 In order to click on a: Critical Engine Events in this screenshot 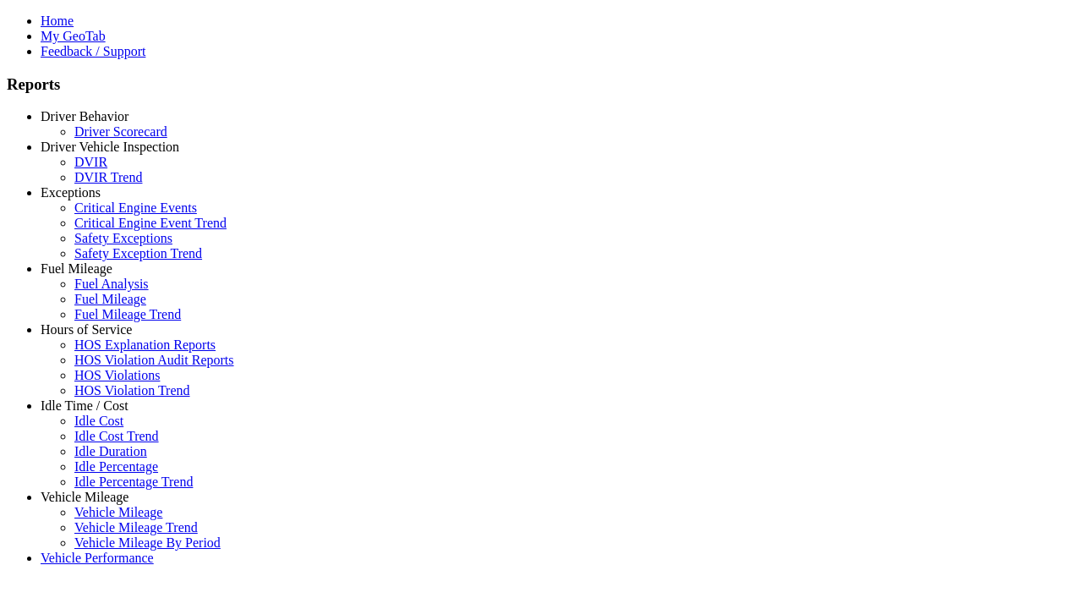, I will do `click(135, 207)`.